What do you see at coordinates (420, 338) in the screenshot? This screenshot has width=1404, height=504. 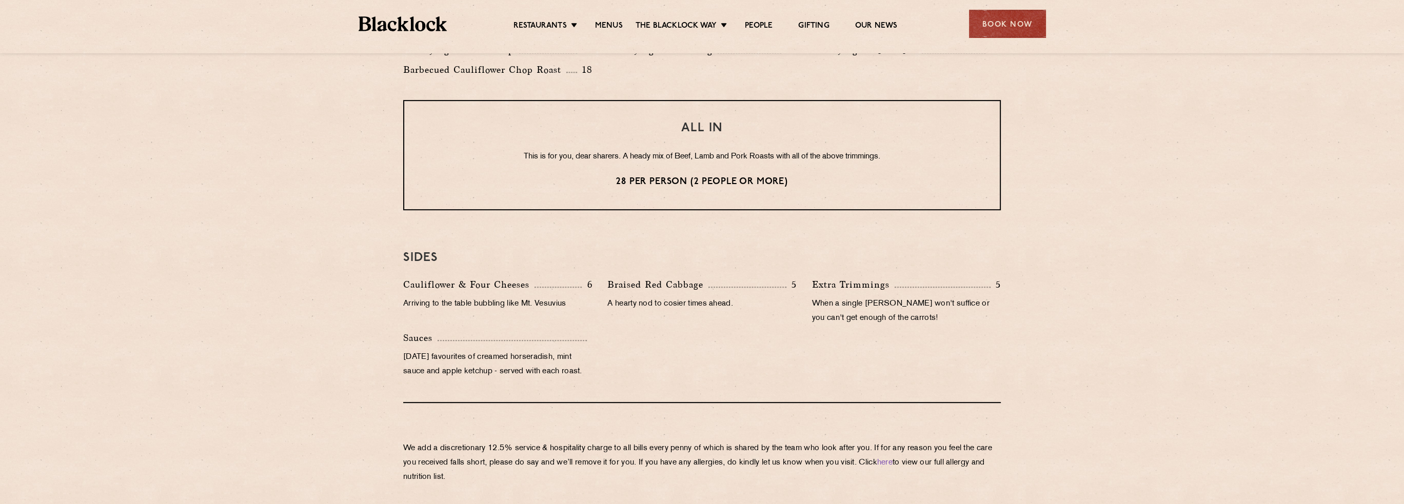 I see `p: Sauces` at bounding box center [420, 338].